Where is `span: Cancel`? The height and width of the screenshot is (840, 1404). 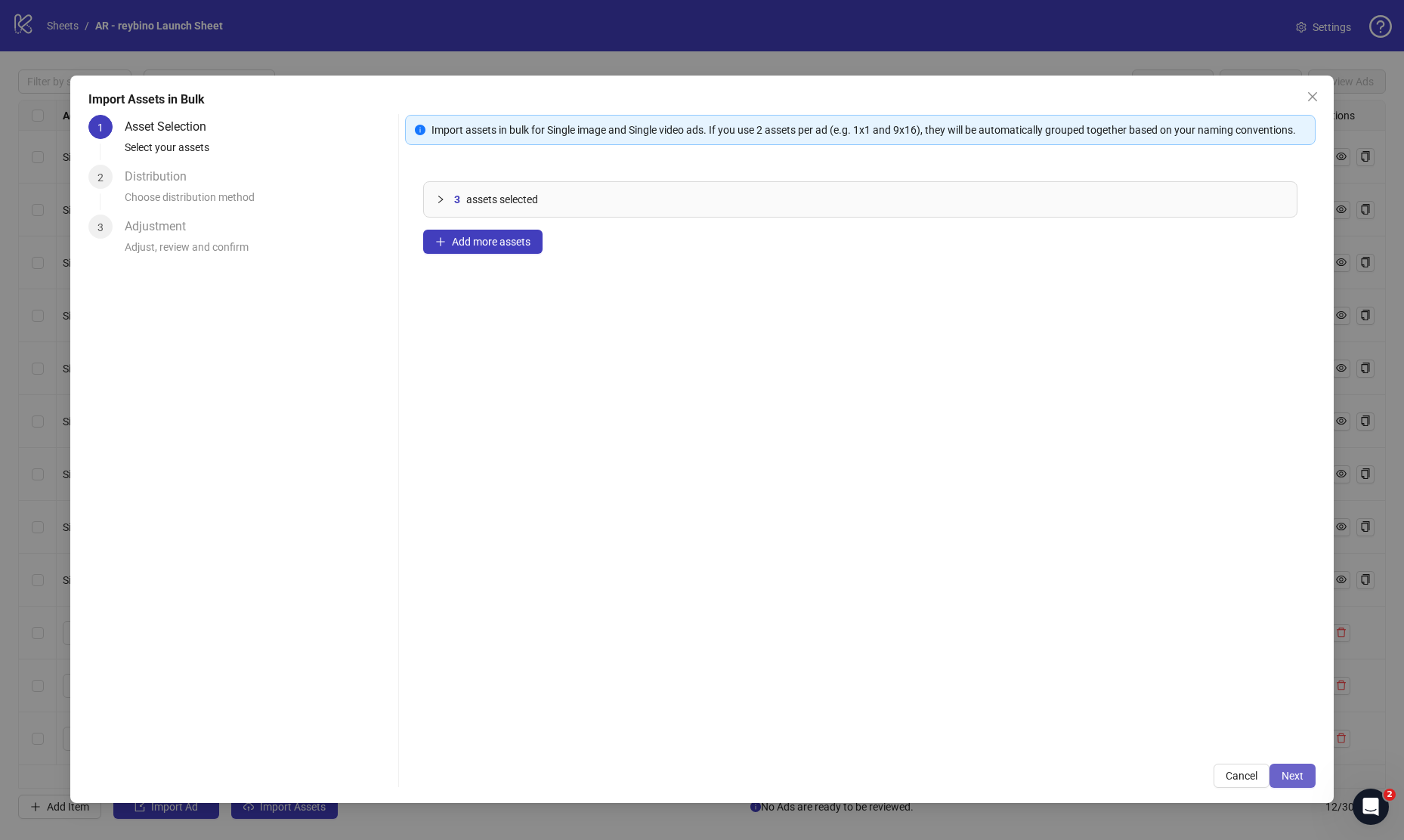
span: Cancel is located at coordinates (1241, 776).